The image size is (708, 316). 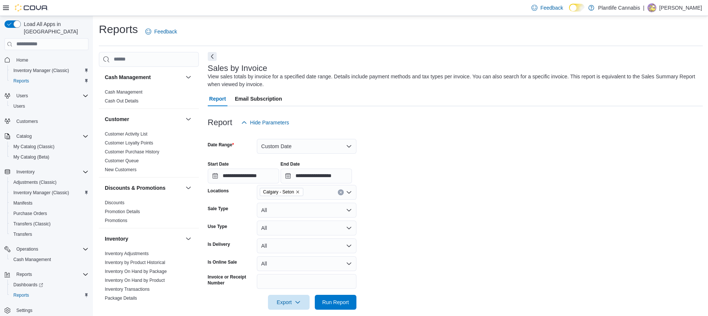 I want to click on a: Customer Loyalty Points, so click(x=129, y=143).